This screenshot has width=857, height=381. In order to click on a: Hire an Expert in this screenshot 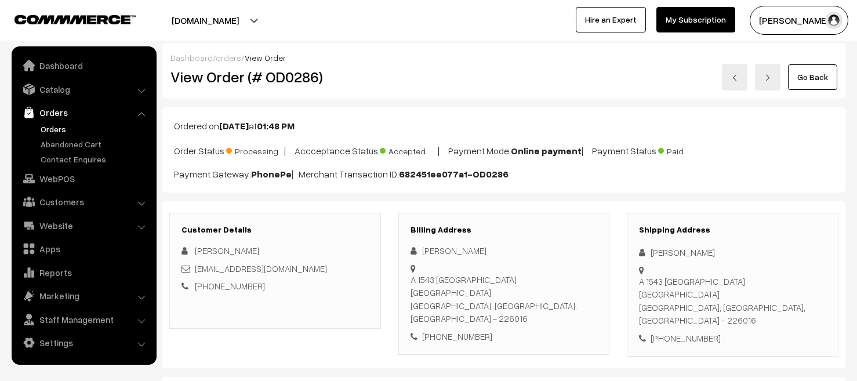, I will do `click(610, 20)`.